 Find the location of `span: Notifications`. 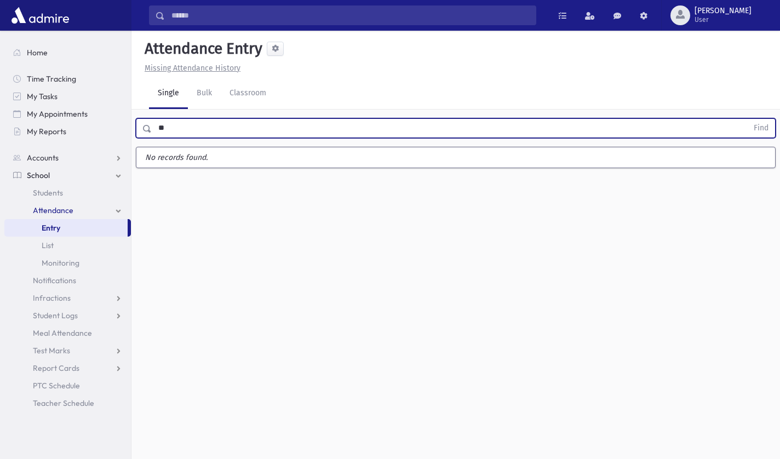

span: Notifications is located at coordinates (54, 280).